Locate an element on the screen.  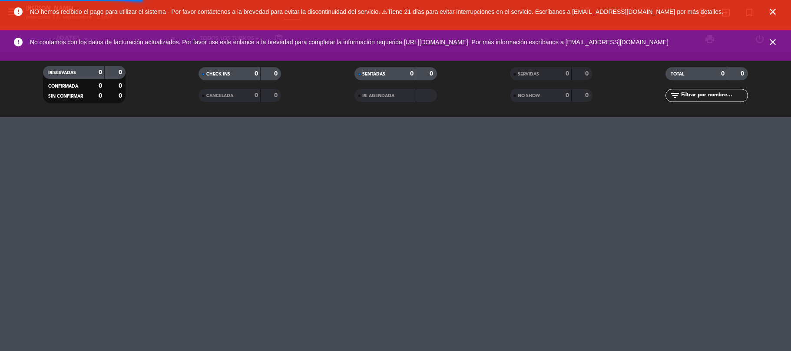
input: Filtrar por nombre... is located at coordinates (714, 96).